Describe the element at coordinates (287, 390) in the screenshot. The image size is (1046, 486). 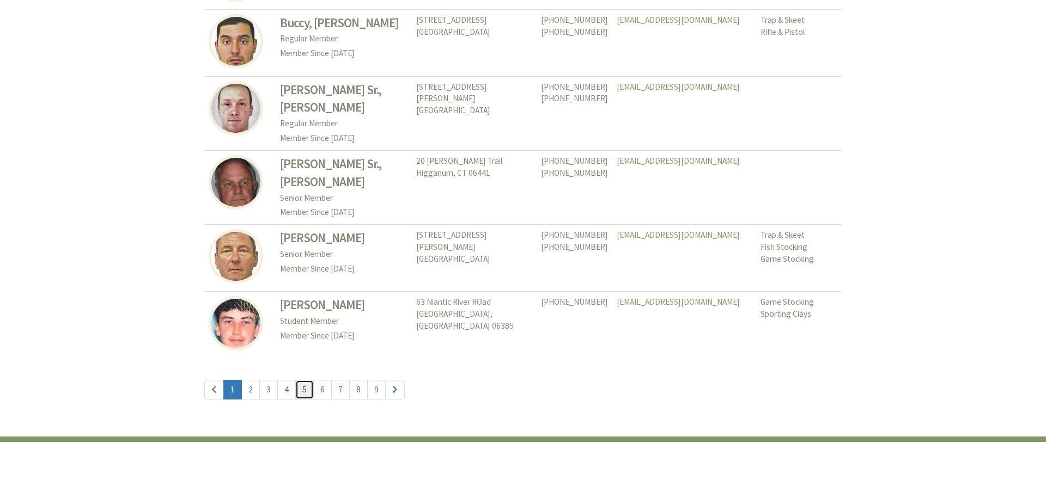
I see `a: 4` at that location.